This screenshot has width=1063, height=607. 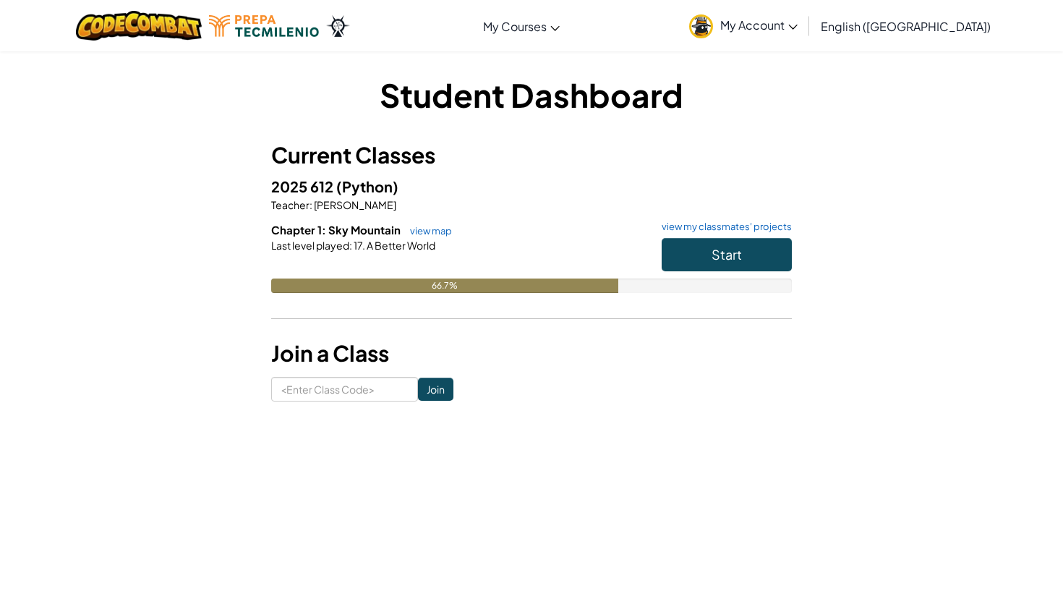 What do you see at coordinates (727, 255) in the screenshot?
I see `button: Start` at bounding box center [727, 255].